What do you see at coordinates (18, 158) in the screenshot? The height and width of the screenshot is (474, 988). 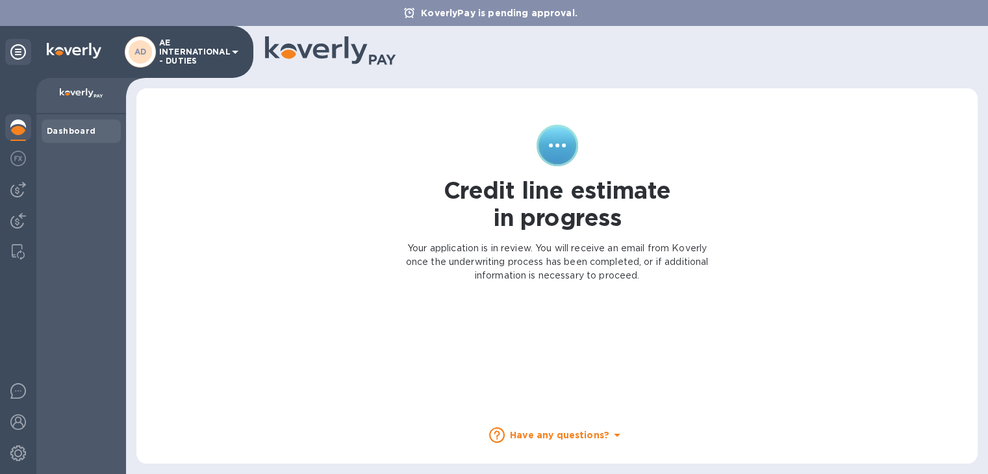 I see `img: Foreign exchange` at bounding box center [18, 158].